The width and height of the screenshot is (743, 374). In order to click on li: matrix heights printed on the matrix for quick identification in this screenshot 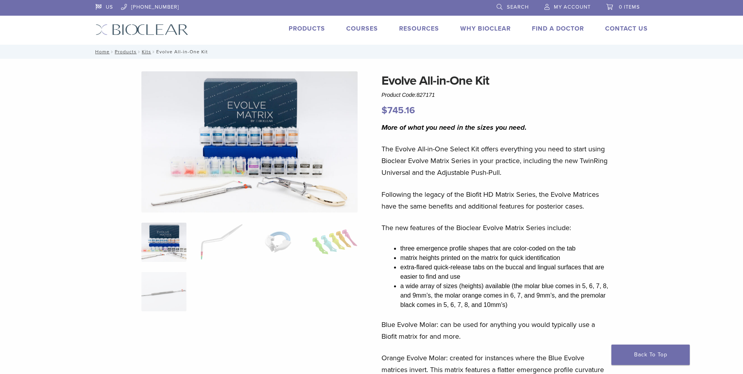, I will do `click(506, 258)`.